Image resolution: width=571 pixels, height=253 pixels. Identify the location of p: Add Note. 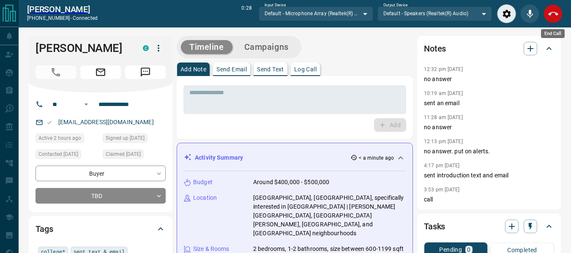
(193, 69).